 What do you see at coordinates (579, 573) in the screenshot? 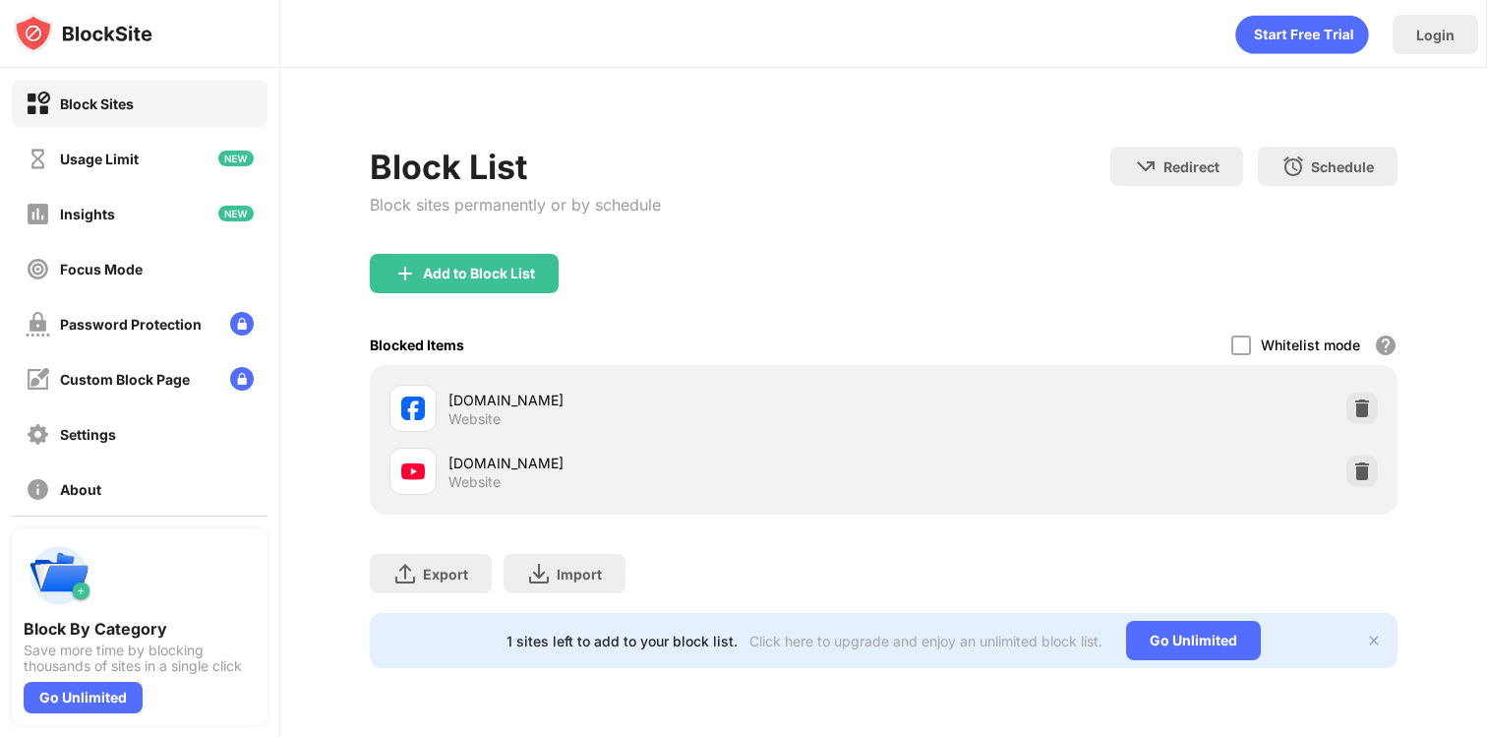
I see `div: Import` at bounding box center [579, 573].